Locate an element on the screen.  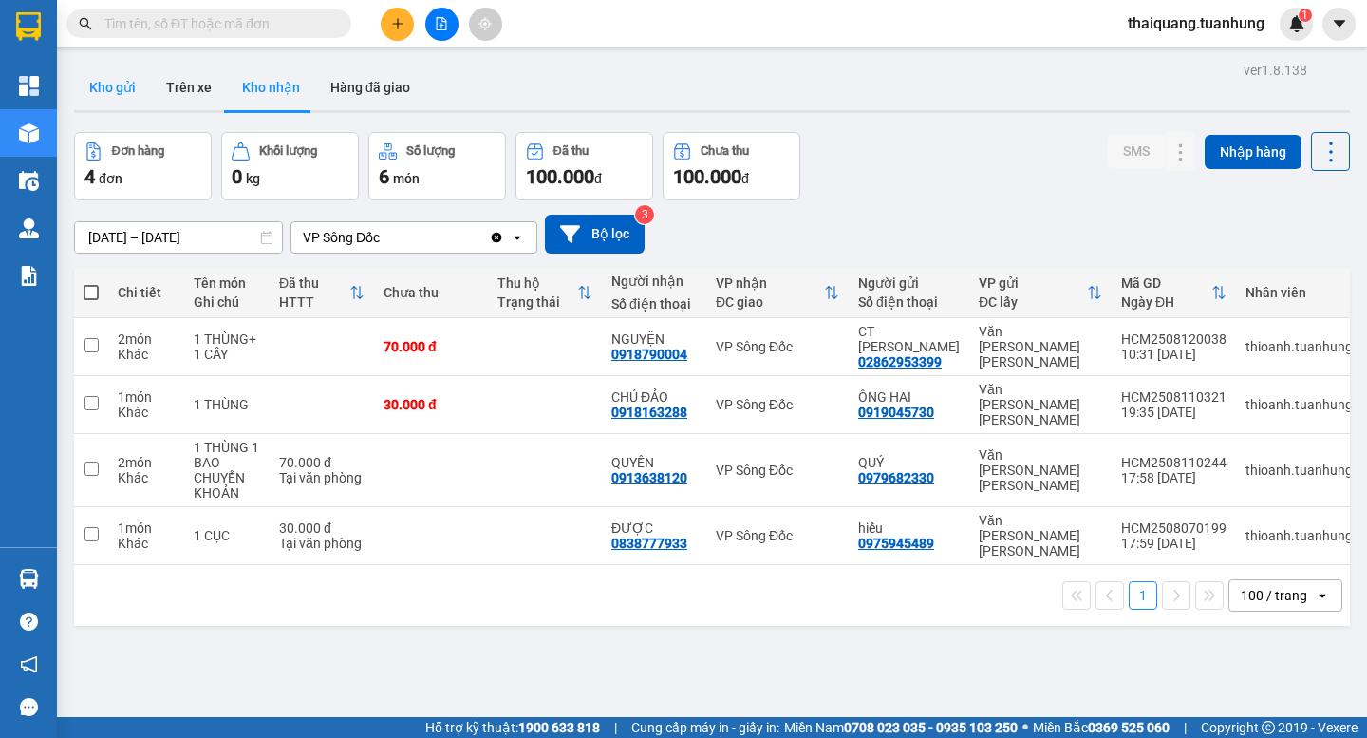
button: Đã thu100.000đ is located at coordinates (584, 166).